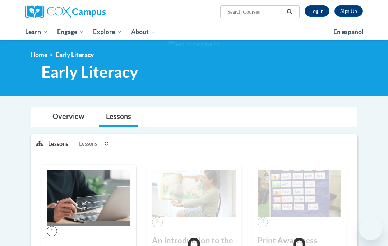 The height and width of the screenshot is (246, 388). I want to click on span: Engage, so click(70, 32).